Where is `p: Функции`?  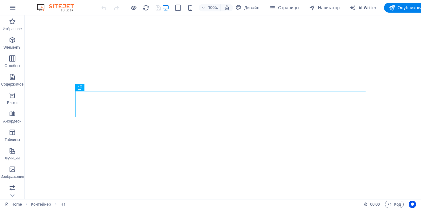 p: Функции is located at coordinates (12, 158).